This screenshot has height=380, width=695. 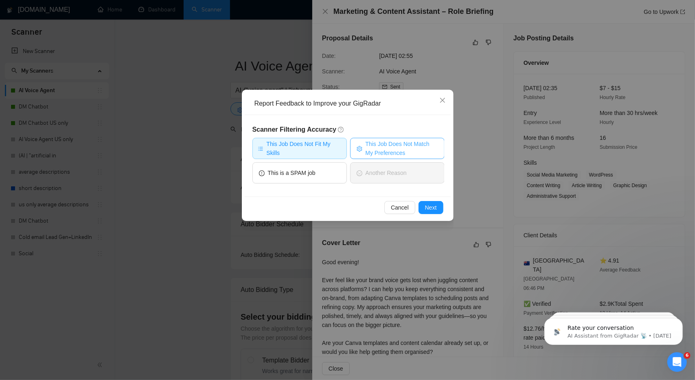 What do you see at coordinates (351, 103) in the screenshot?
I see `div: Report Feedback to Improve your GigRadar` at bounding box center [351, 103].